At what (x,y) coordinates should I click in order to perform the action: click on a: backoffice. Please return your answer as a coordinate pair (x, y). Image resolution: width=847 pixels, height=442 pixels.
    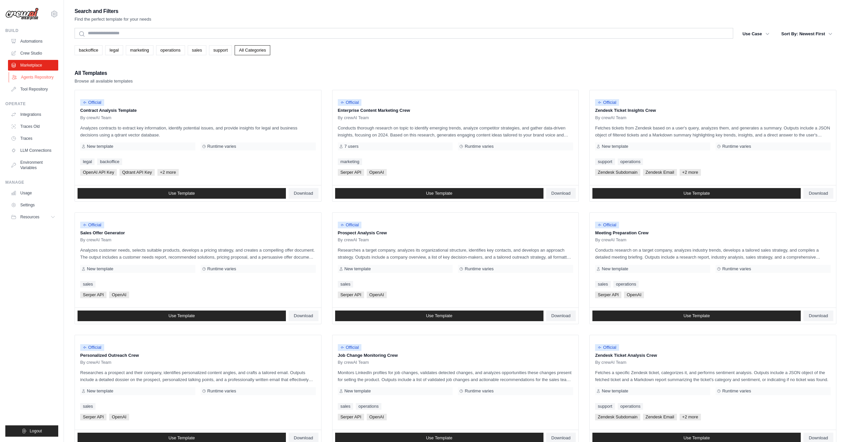
    Looking at the image, I should click on (109, 162).